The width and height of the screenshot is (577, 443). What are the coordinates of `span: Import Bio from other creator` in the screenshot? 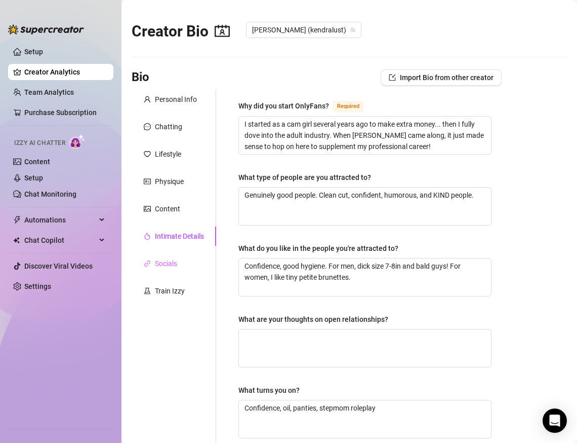 It's located at (447, 77).